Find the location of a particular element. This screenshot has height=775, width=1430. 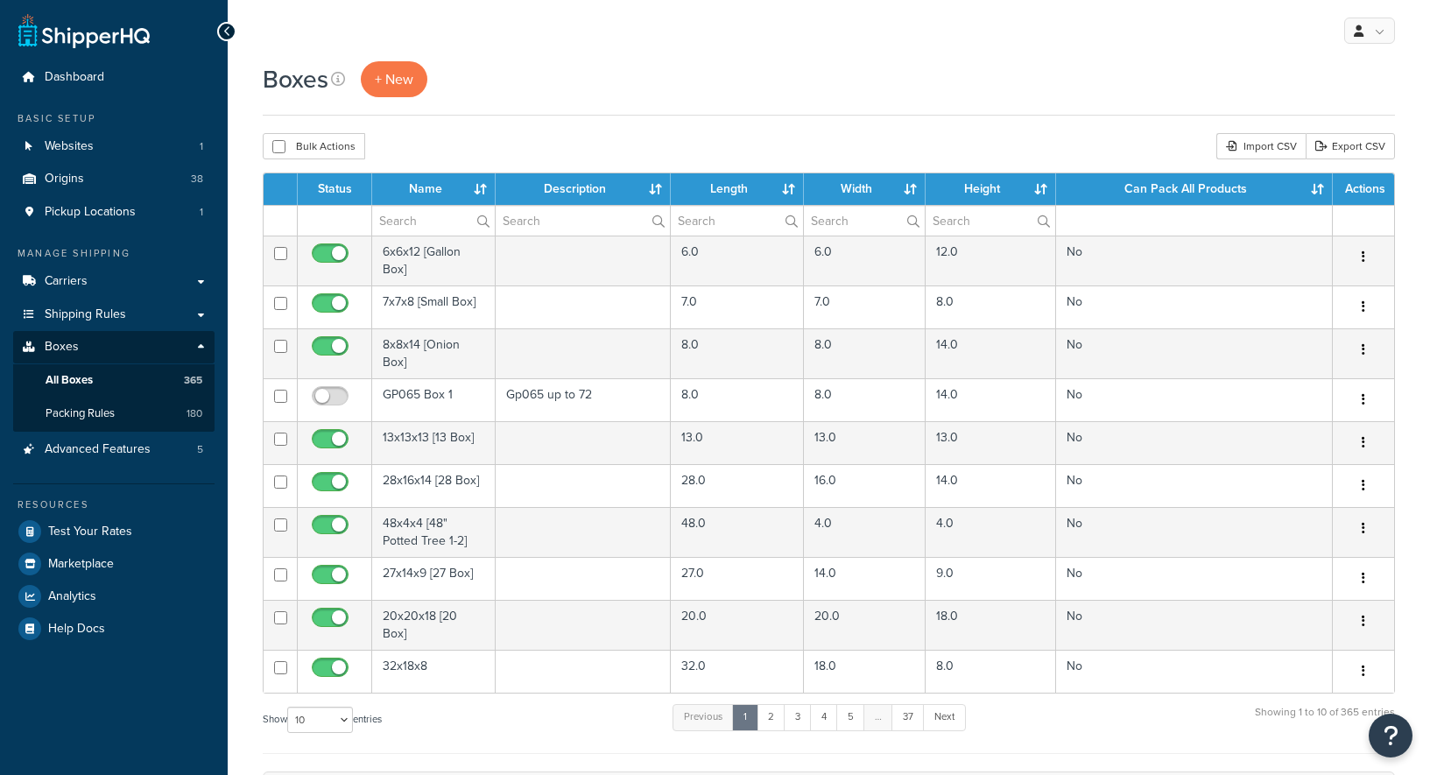

div: Manage Shipping is located at coordinates (114, 253).